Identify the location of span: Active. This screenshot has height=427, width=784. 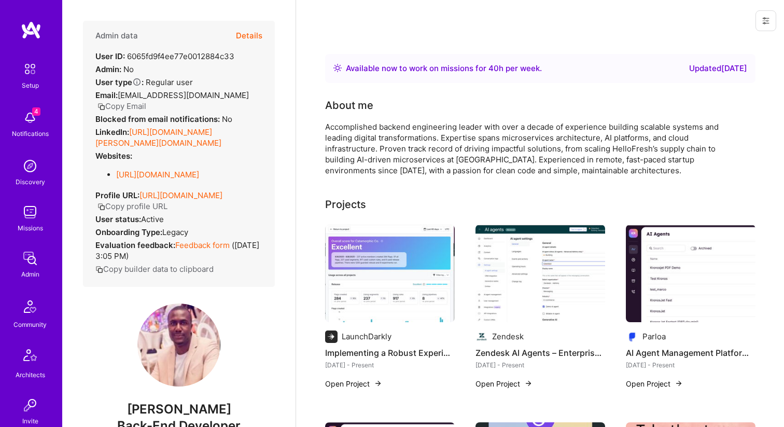
(152, 219).